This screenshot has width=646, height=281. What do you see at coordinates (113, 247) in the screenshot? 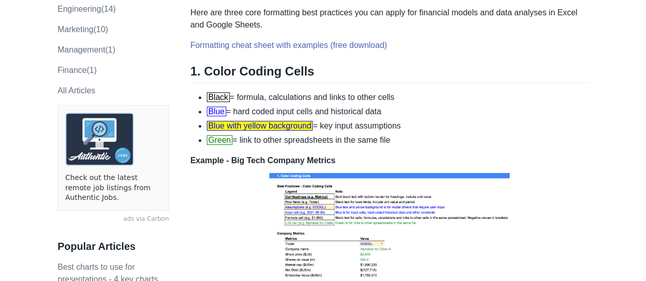
I see `h3: Popular Articles` at bounding box center [113, 247].